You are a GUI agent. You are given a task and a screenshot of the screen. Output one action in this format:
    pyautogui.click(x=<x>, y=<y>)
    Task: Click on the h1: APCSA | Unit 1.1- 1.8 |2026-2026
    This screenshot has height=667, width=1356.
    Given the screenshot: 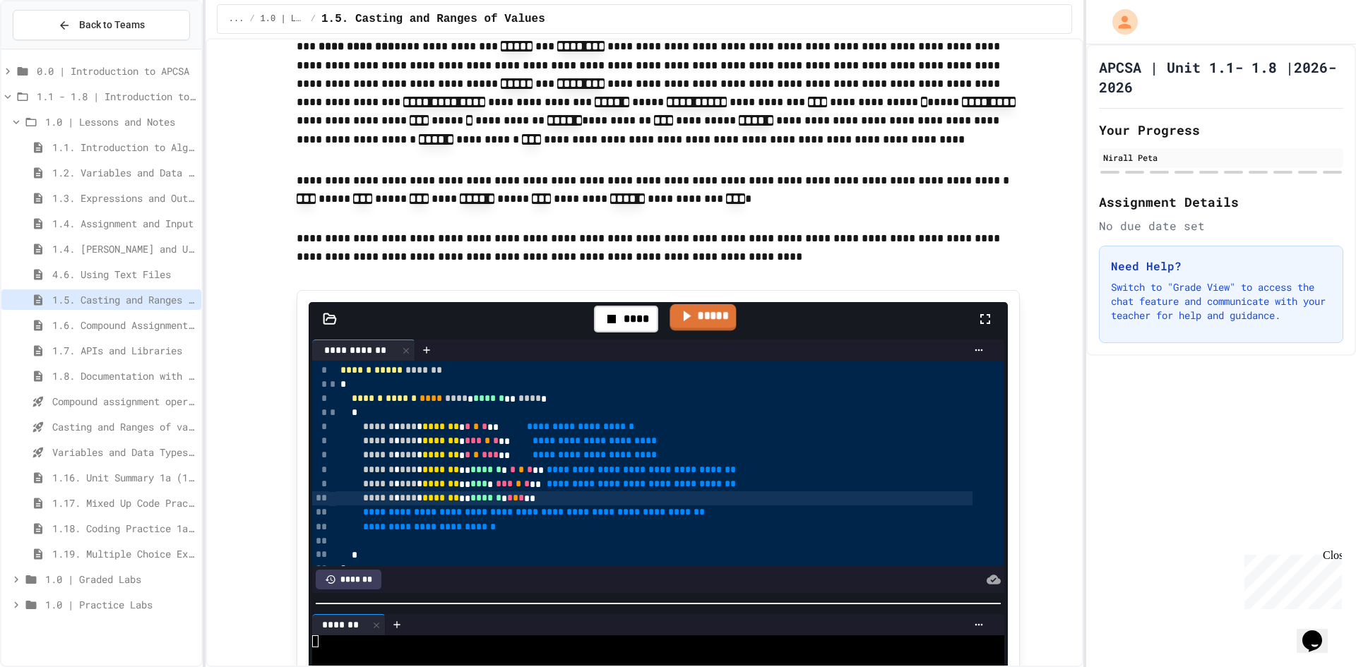 What is the action you would take?
    pyautogui.click(x=1221, y=77)
    